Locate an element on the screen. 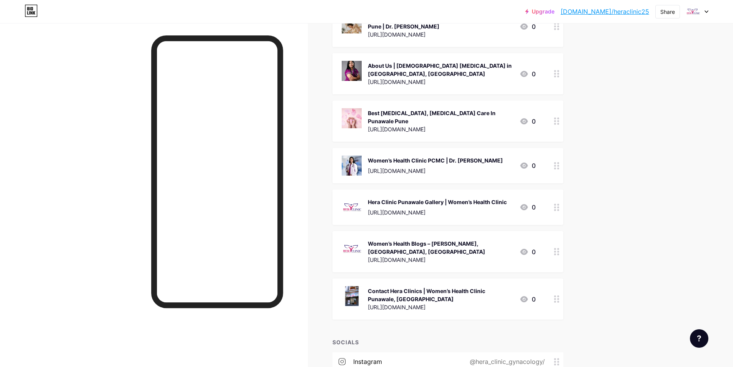 The image size is (733, 367). div: Share is located at coordinates (668, 12).